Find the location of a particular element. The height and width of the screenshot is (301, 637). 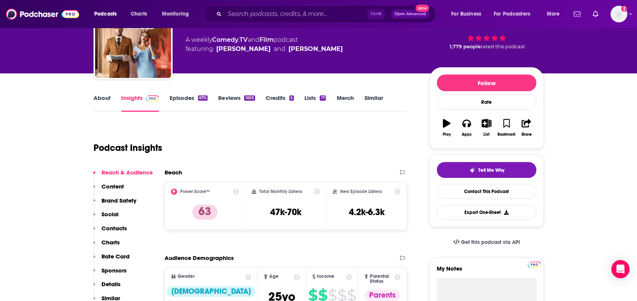

a: Contact This Podcast is located at coordinates (487, 191).